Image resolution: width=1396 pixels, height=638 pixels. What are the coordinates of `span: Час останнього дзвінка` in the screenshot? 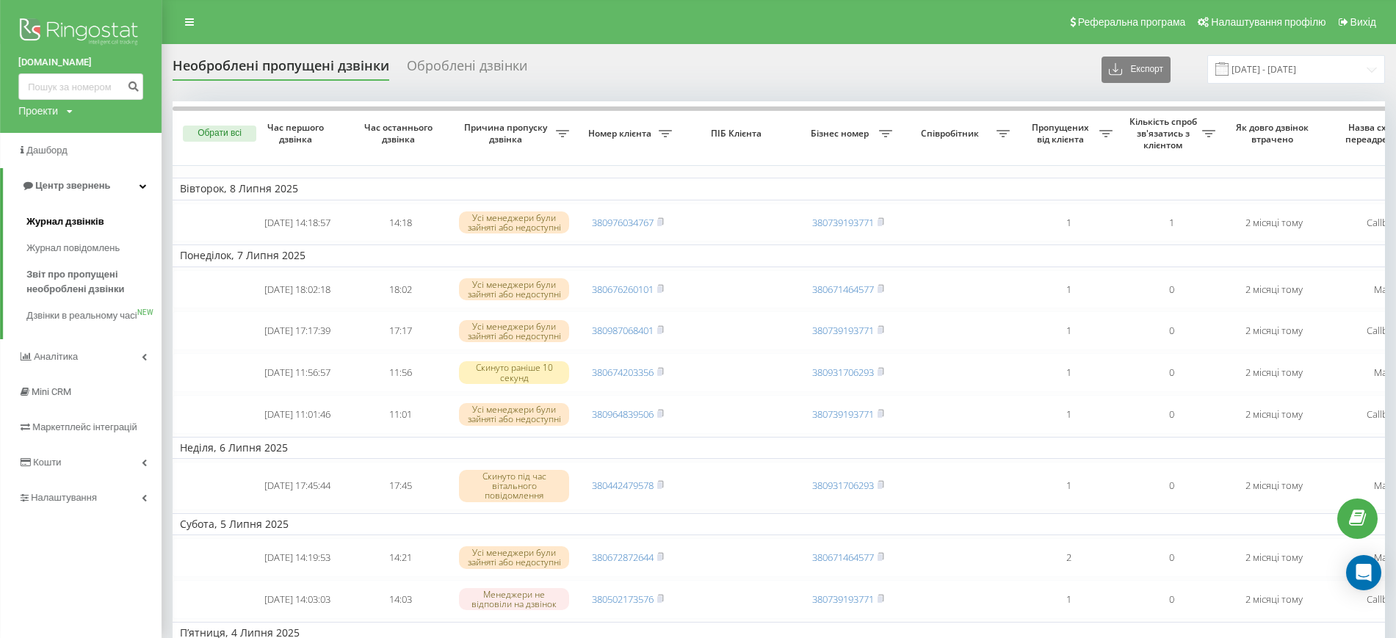 It's located at (400, 133).